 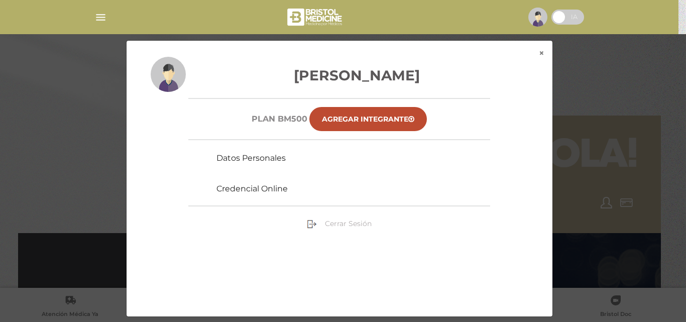 What do you see at coordinates (252, 188) in the screenshot?
I see `a: Credencial Online` at bounding box center [252, 188].